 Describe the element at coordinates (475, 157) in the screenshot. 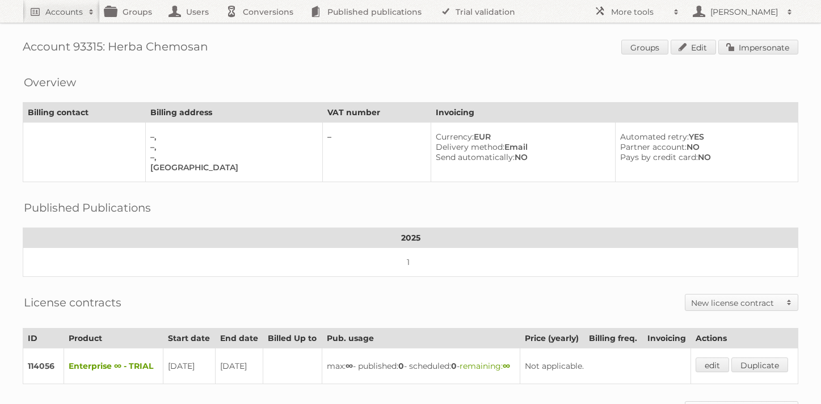

I see `span: Send automatically:` at that location.